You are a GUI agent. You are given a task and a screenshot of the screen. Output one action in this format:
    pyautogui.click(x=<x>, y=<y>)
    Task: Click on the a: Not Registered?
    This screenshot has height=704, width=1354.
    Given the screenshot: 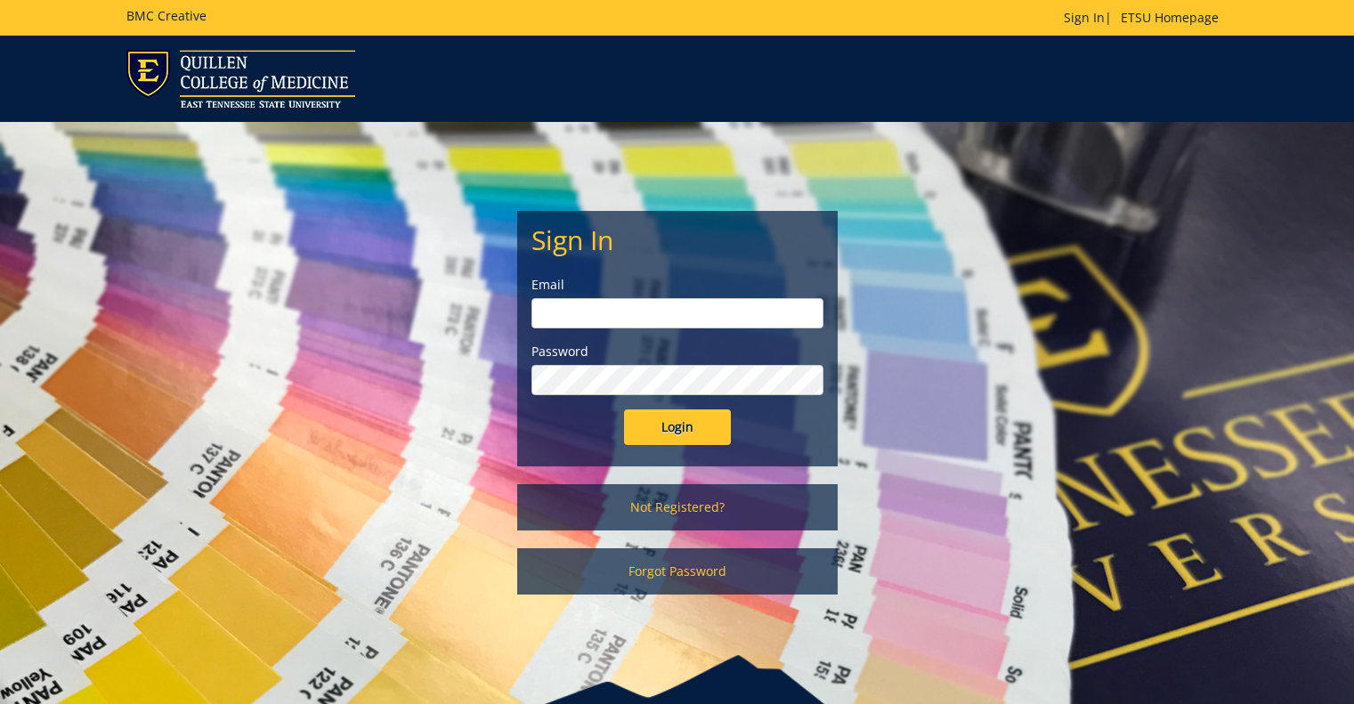 What is the action you would take?
    pyautogui.click(x=677, y=507)
    